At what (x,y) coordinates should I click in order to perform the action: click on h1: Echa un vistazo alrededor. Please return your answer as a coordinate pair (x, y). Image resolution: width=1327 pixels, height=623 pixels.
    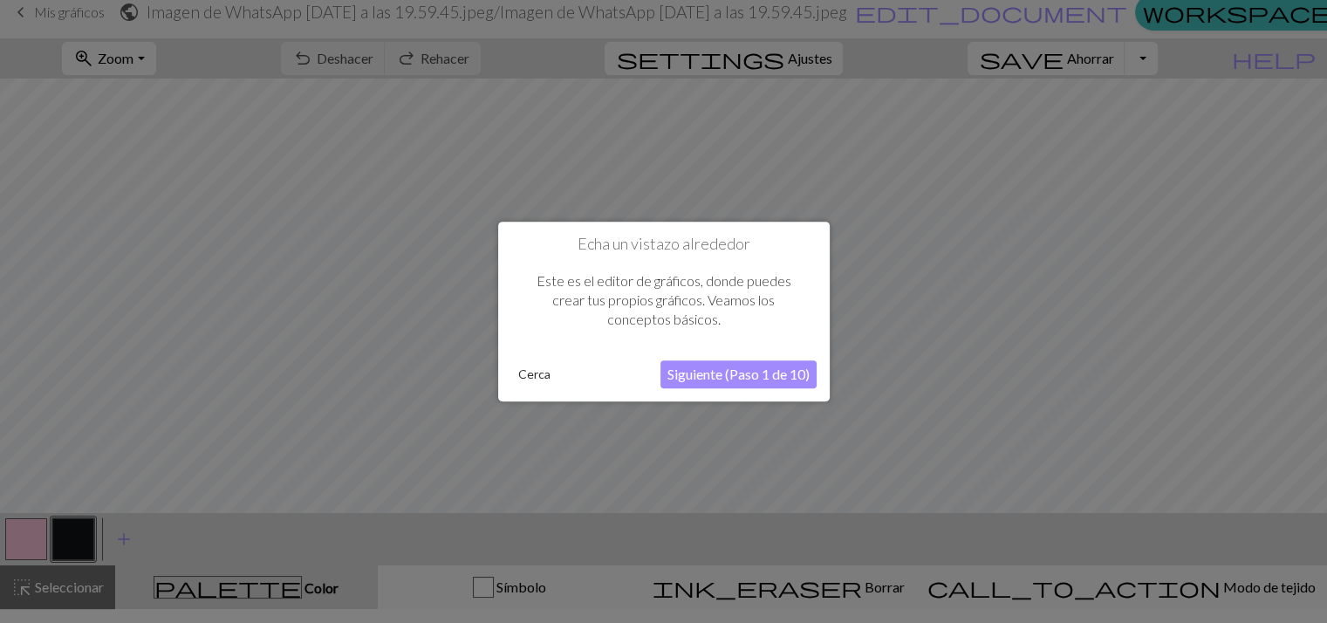
    Looking at the image, I should click on (664, 244).